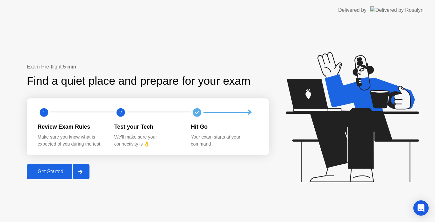  Describe the element at coordinates (121, 112) in the screenshot. I see `text: 2` at that location.